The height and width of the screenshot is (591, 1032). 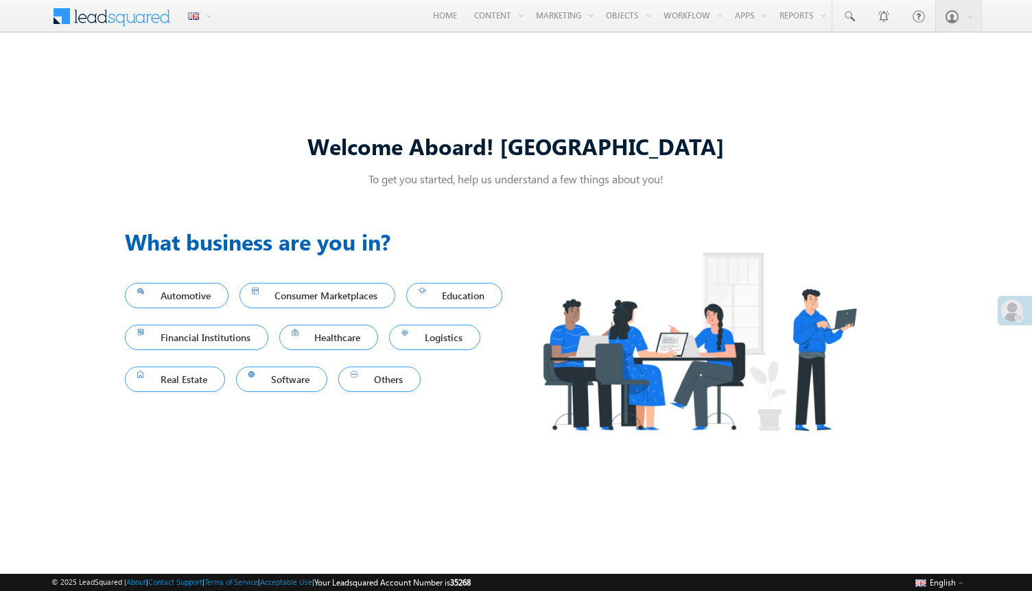 I want to click on p: To get you started, help us understand a few things about you!, so click(x=516, y=178).